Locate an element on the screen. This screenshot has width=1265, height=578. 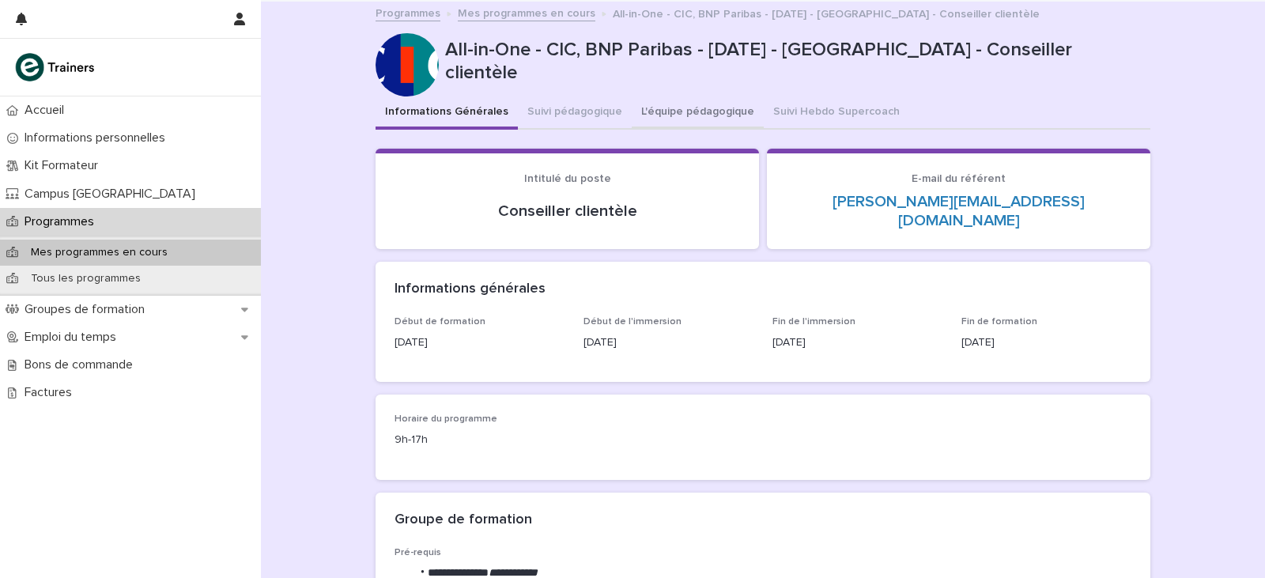
p: Mes programmes en cours is located at coordinates (99, 252).